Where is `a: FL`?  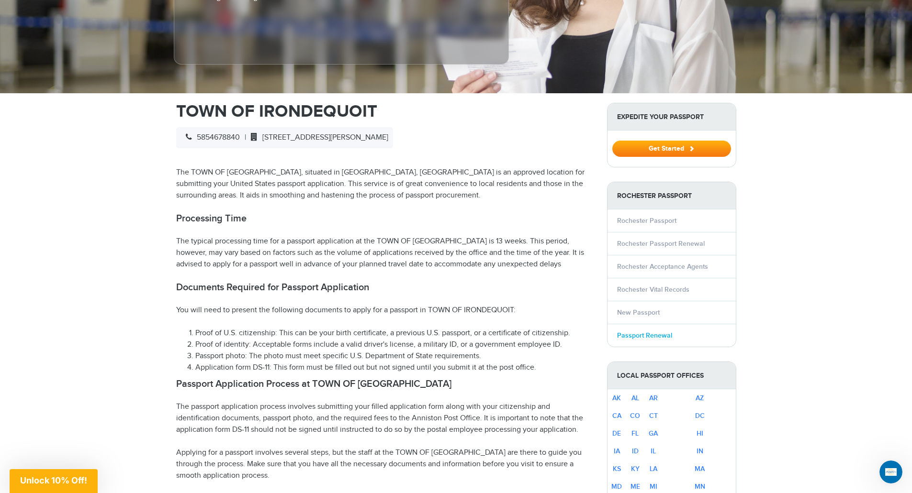
a: FL is located at coordinates (635, 434).